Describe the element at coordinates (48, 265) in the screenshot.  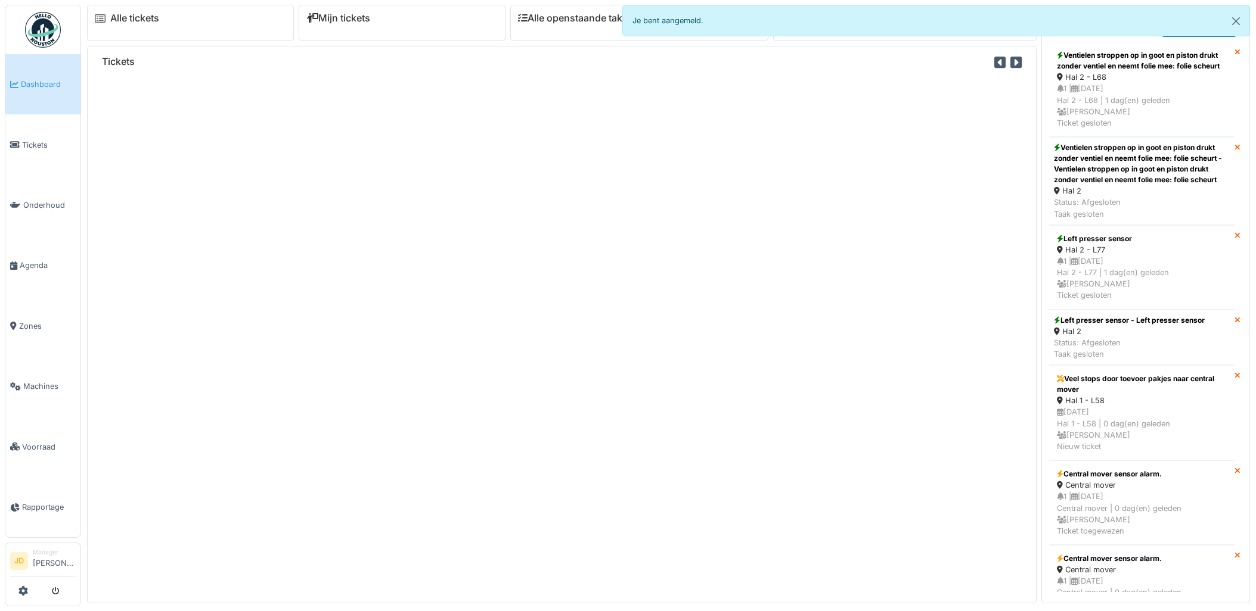
I see `span: Agenda` at that location.